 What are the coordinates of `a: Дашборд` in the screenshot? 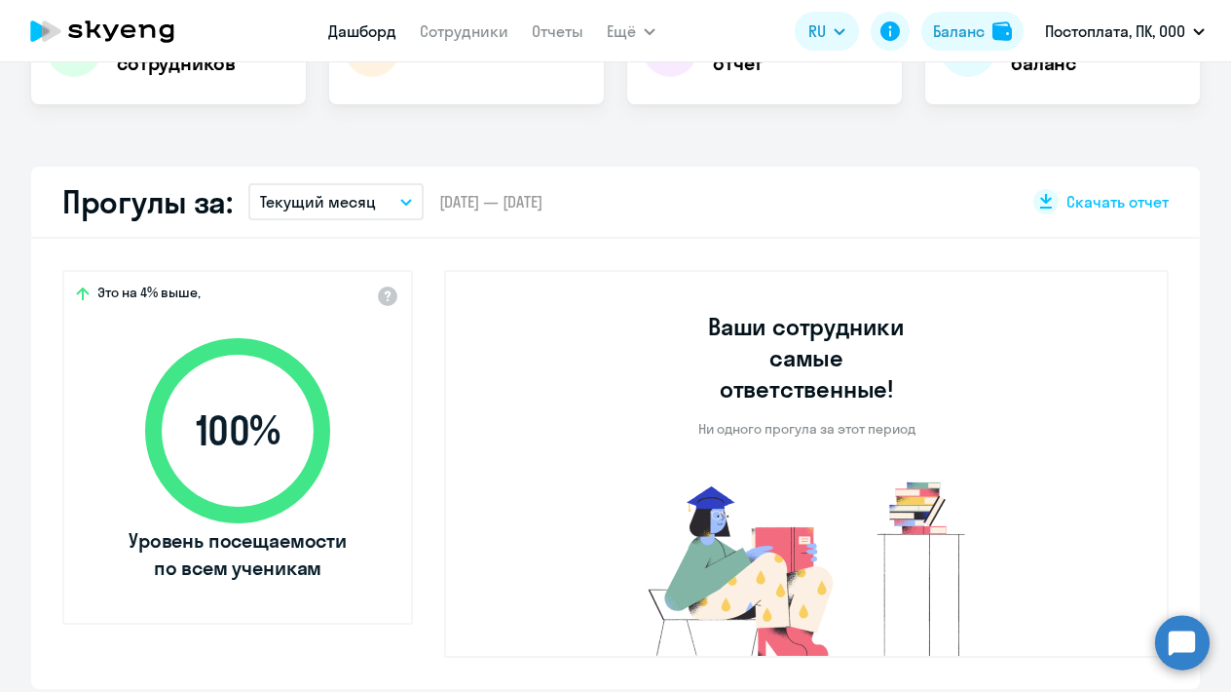 It's located at (362, 31).